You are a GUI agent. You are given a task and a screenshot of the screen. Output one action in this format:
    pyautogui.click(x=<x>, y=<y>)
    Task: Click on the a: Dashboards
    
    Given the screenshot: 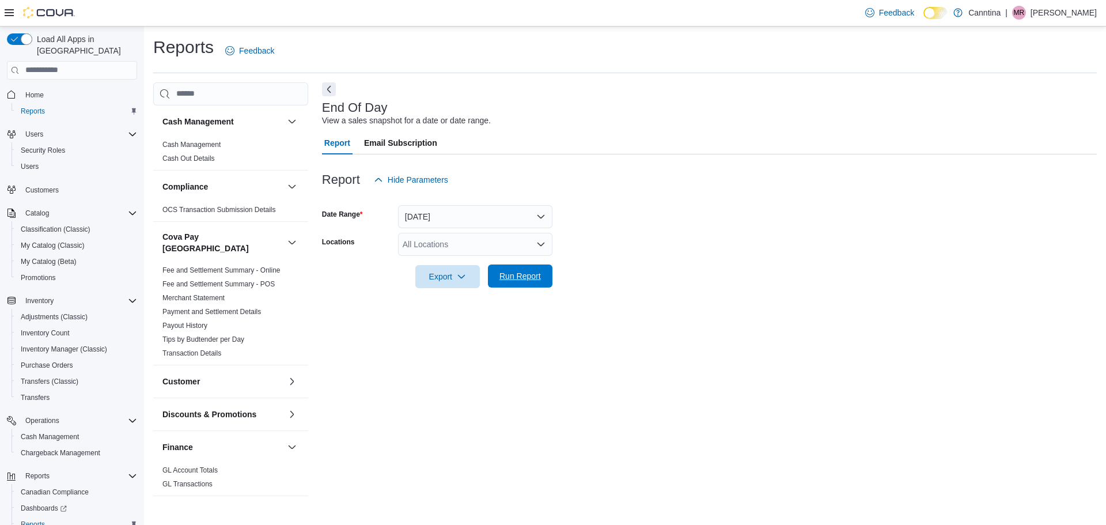 What is the action you would take?
    pyautogui.click(x=44, y=508)
    